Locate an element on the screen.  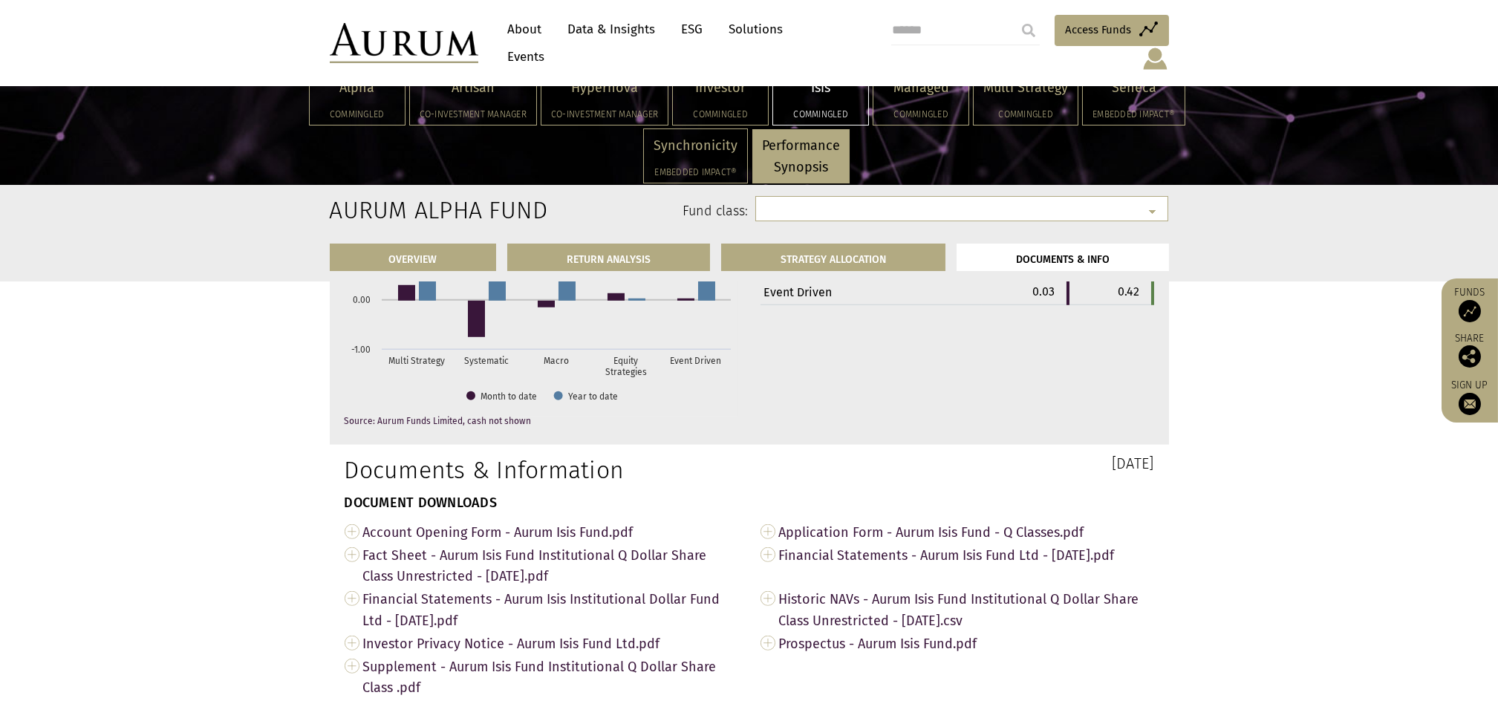
text: Month to date is located at coordinates (509, 397).